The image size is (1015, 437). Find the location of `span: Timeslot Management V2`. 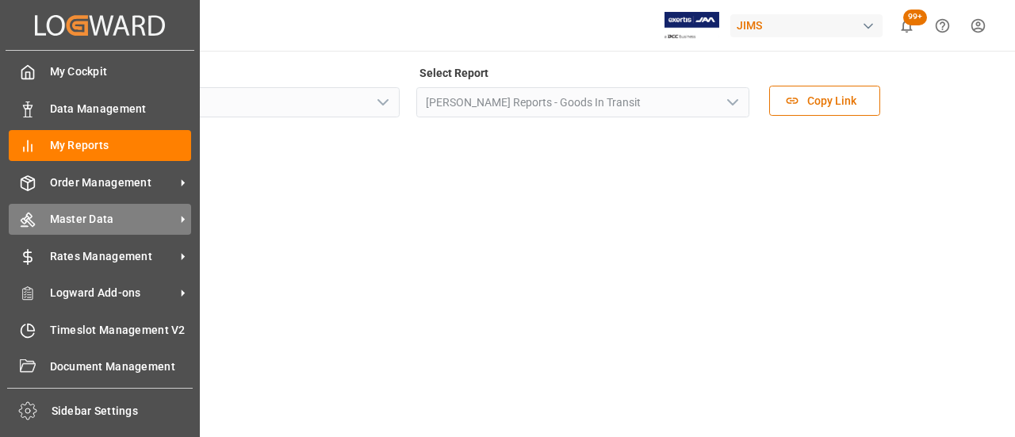

span: Timeslot Management V2 is located at coordinates (121, 330).